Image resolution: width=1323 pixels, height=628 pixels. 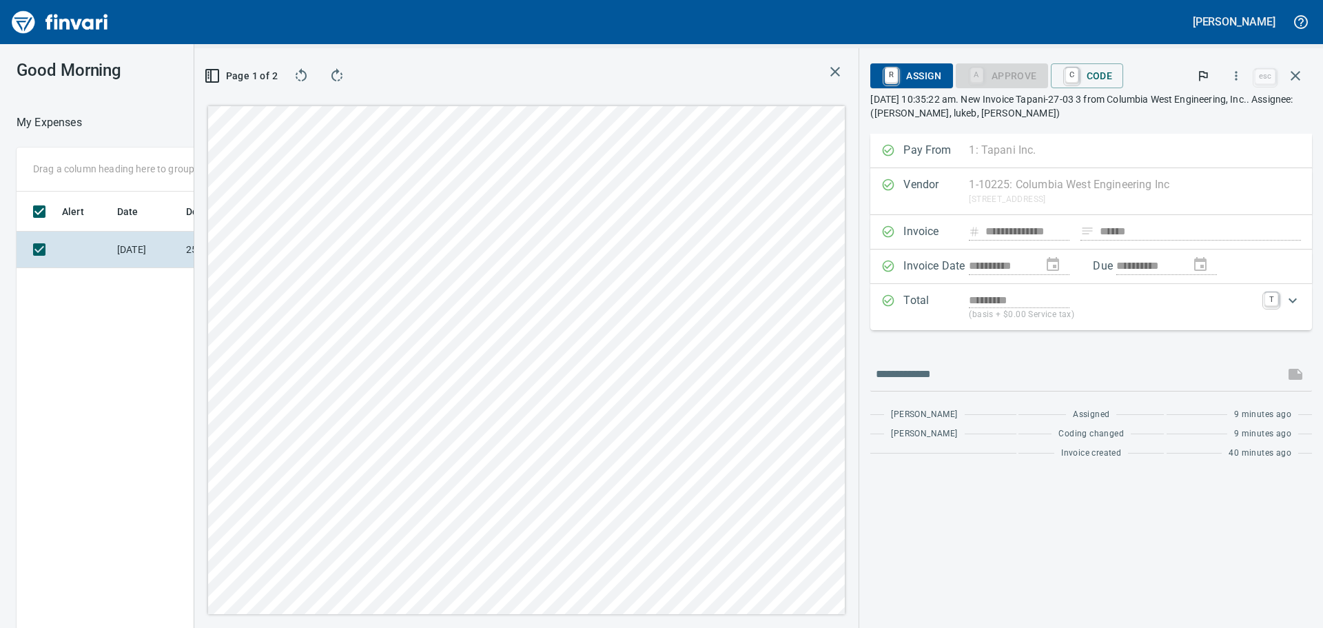 What do you see at coordinates (911, 76) in the screenshot?
I see `button: RAssign` at bounding box center [911, 76].